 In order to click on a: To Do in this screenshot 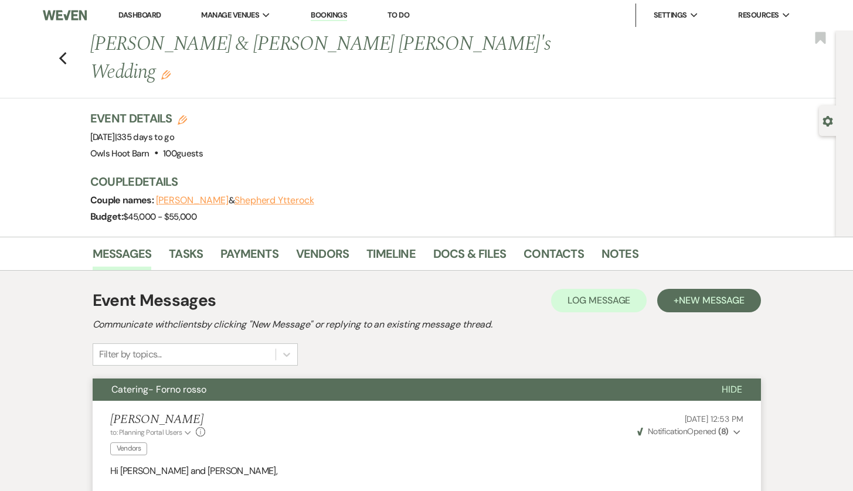, I will do `click(398, 15)`.